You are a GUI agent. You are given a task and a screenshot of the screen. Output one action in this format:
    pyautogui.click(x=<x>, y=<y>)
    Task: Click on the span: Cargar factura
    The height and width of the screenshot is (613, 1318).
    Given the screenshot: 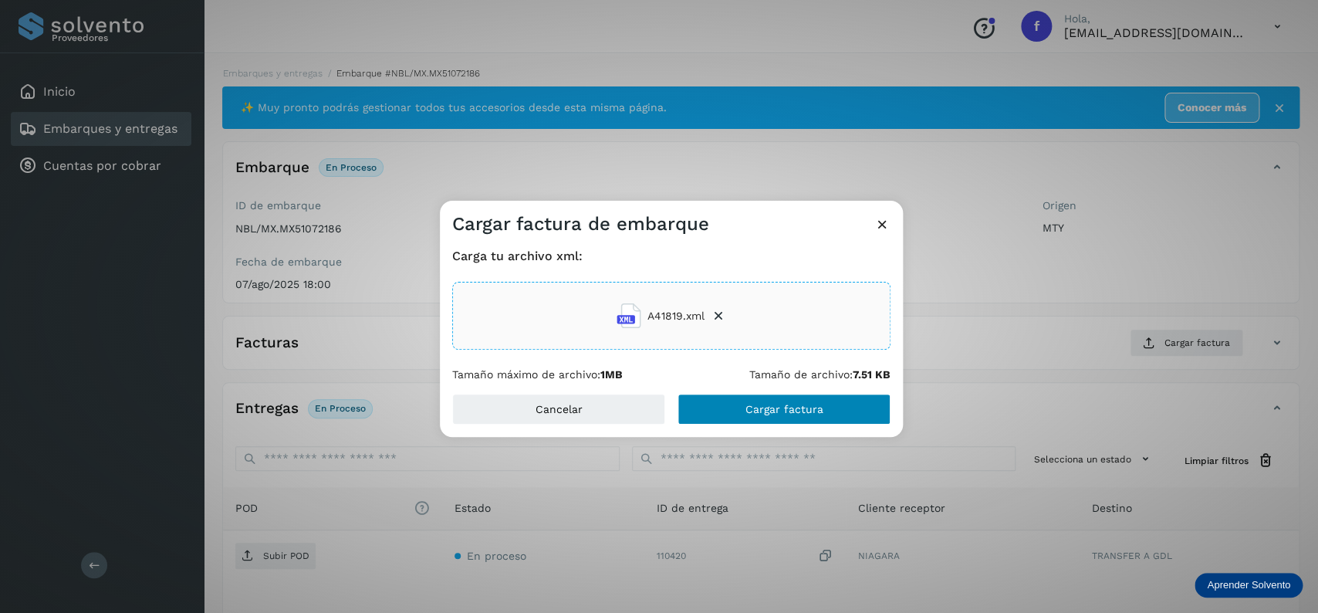 What is the action you would take?
    pyautogui.click(x=784, y=409)
    